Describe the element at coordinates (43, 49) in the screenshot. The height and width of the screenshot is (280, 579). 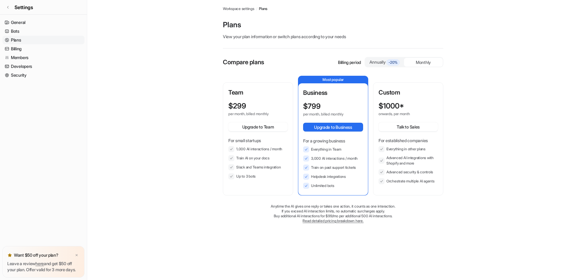
I see `a: Billing` at that location.